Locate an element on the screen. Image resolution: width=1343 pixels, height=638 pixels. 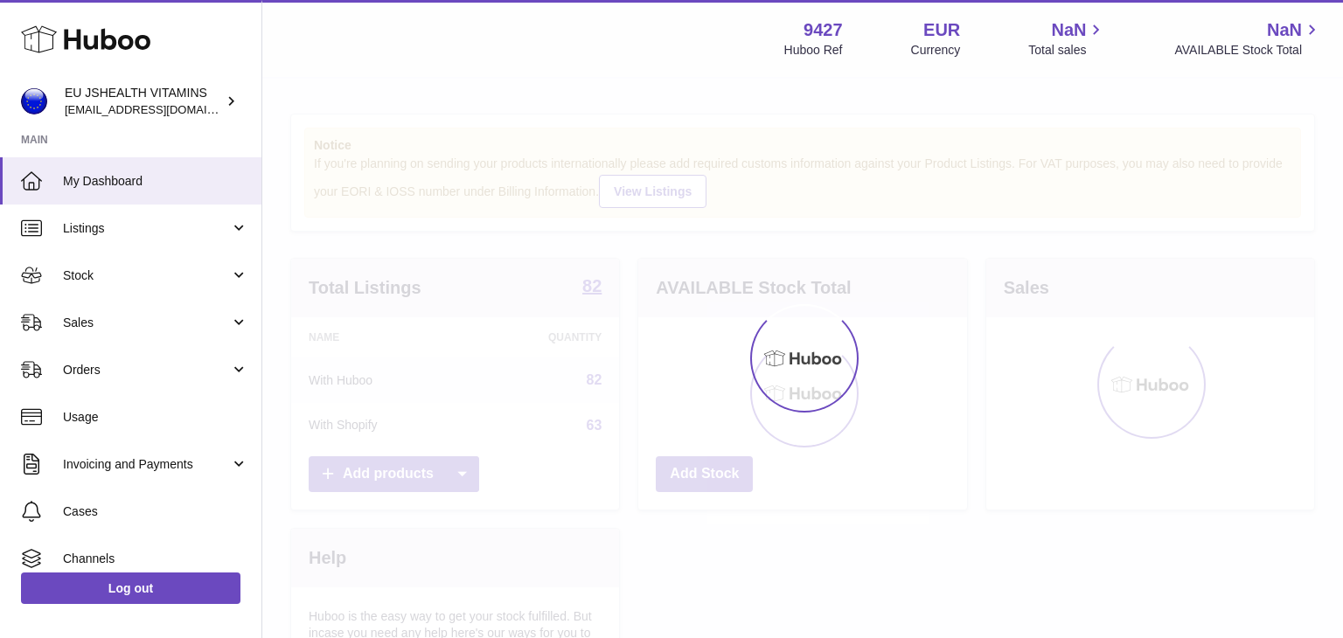
span: Listings is located at coordinates (146, 228).